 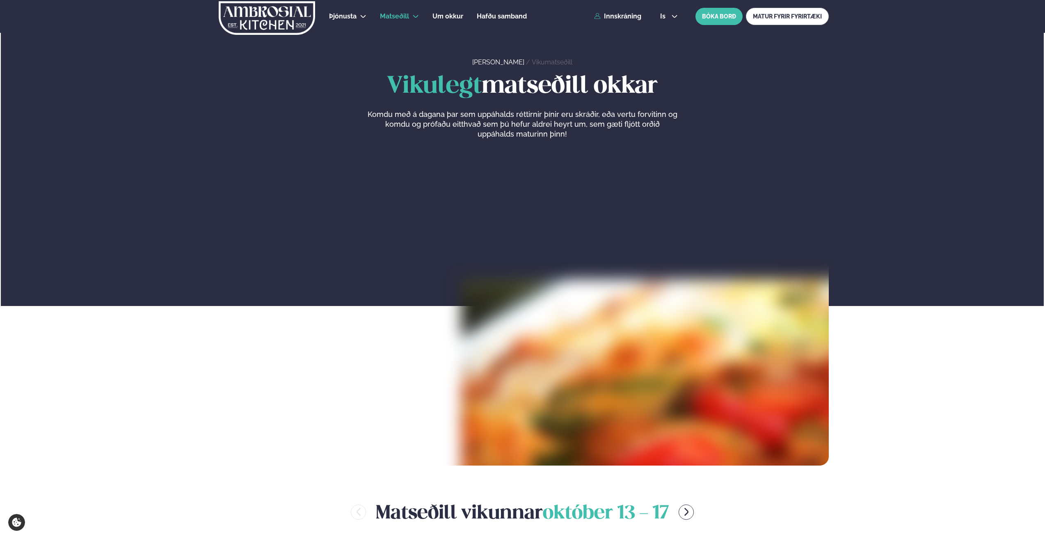 I want to click on a: Innskráning, so click(x=617, y=16).